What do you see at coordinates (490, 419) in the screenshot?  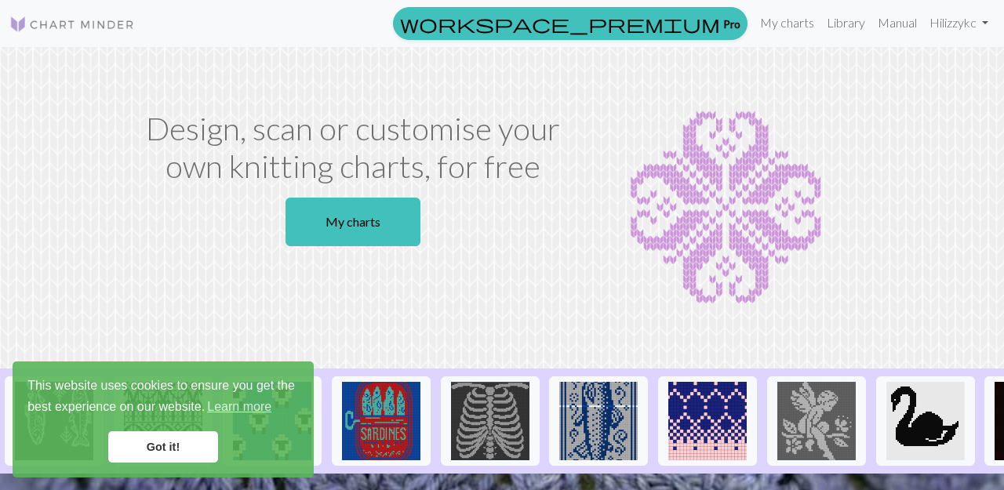 I see `a: New Piskel-1.png (2).png` at bounding box center [490, 419].